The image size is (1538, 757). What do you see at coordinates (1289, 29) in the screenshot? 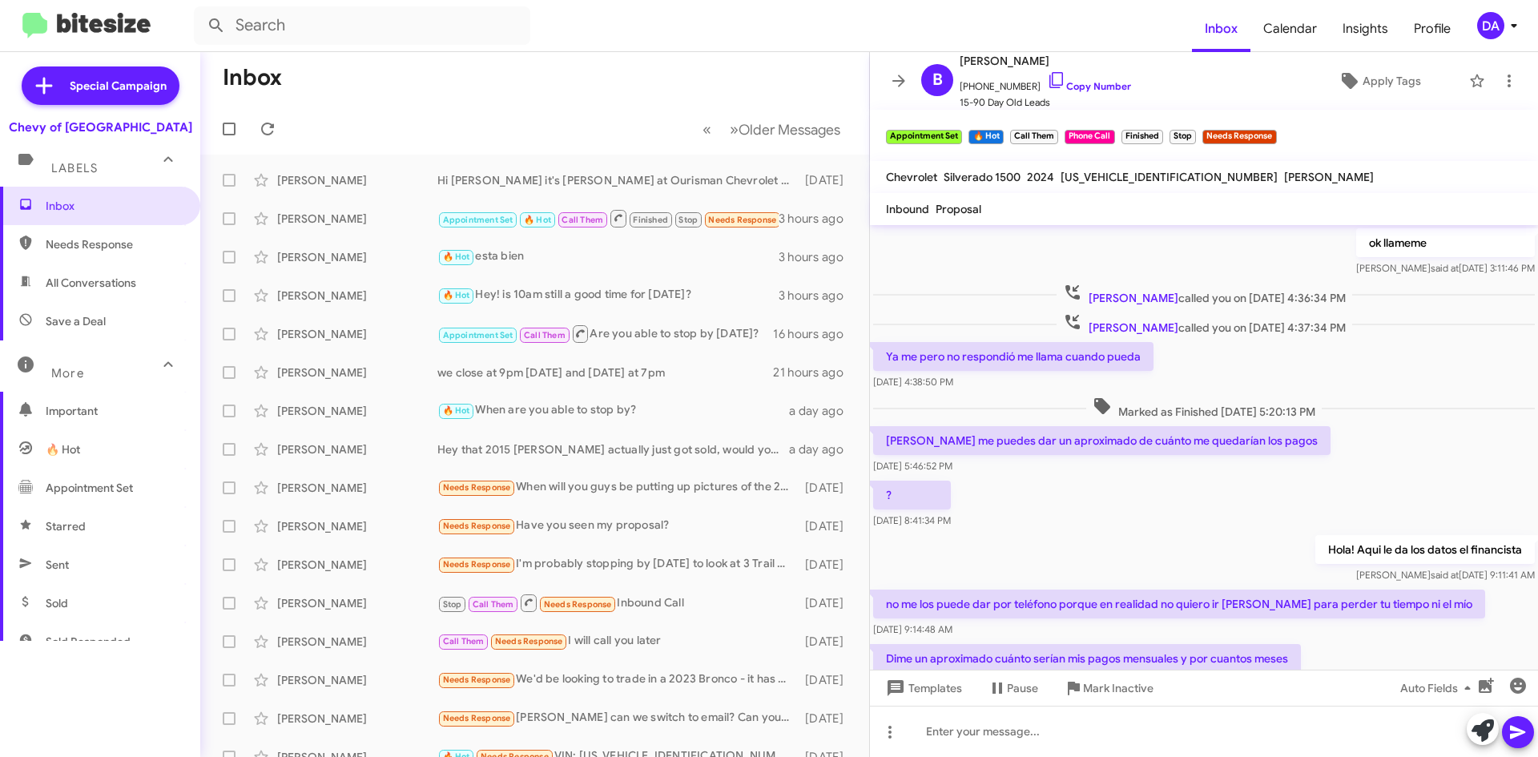
I see `a: Calendar` at bounding box center [1289, 29].